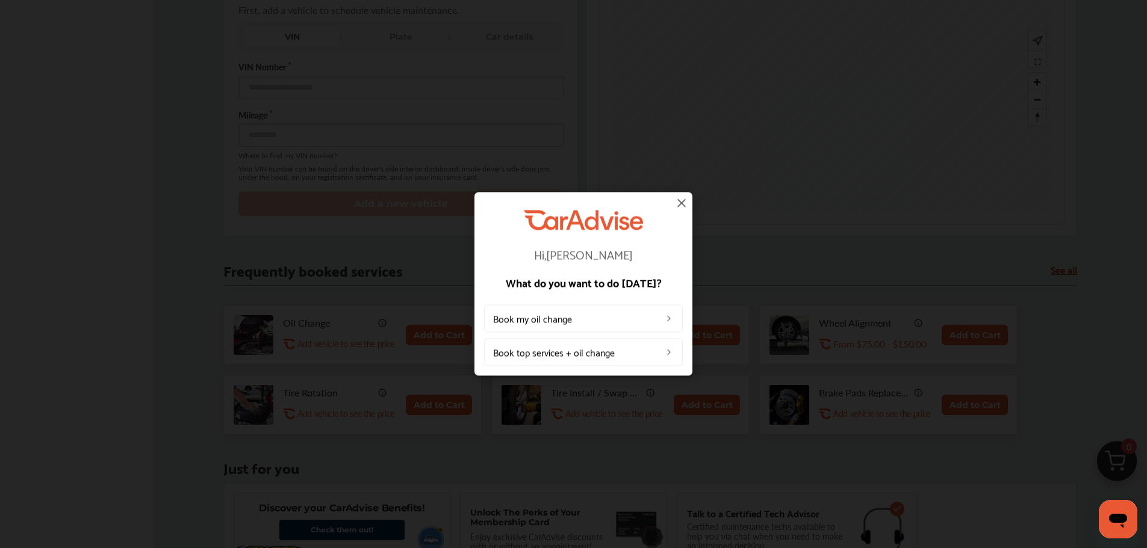 Image resolution: width=1147 pixels, height=548 pixels. What do you see at coordinates (583, 318) in the screenshot?
I see `a: Book my oil change` at bounding box center [583, 318].